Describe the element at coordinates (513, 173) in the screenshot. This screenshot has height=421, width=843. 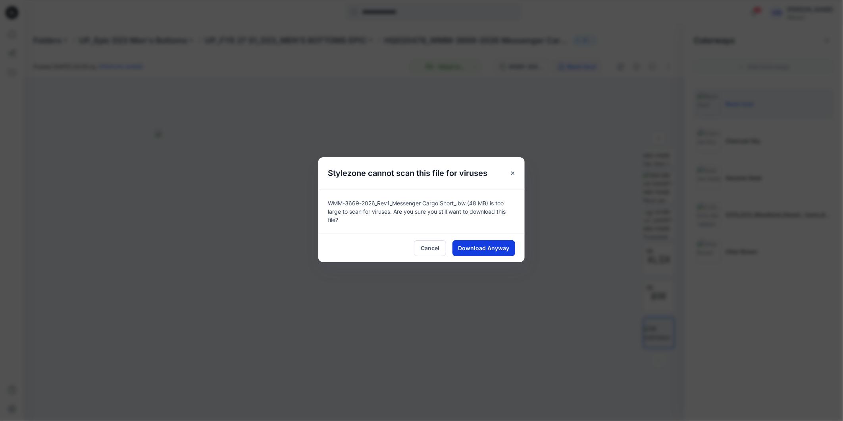
I see `button: Close` at that location.